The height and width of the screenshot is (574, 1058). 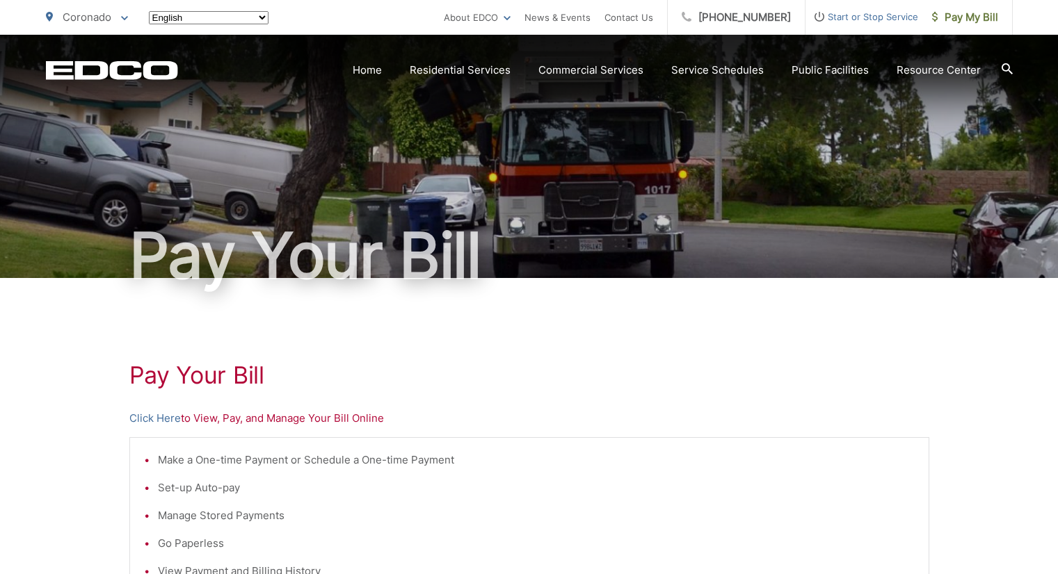 What do you see at coordinates (964, 17) in the screenshot?
I see `span: Pay My Bill` at bounding box center [964, 17].